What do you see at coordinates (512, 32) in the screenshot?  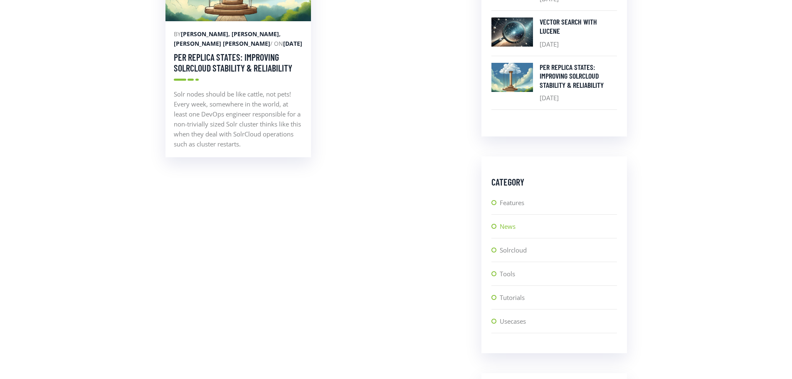 I see `img: vector_search_with_lucene_post_image.jpg` at bounding box center [512, 32].